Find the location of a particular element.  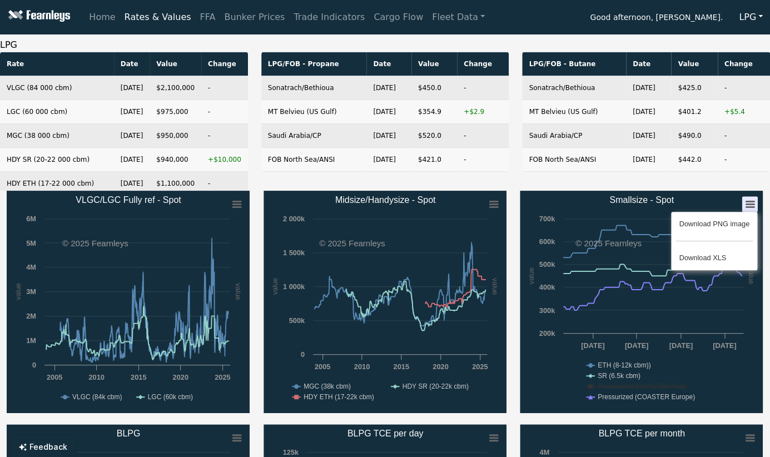

th: Change is located at coordinates (224, 64).